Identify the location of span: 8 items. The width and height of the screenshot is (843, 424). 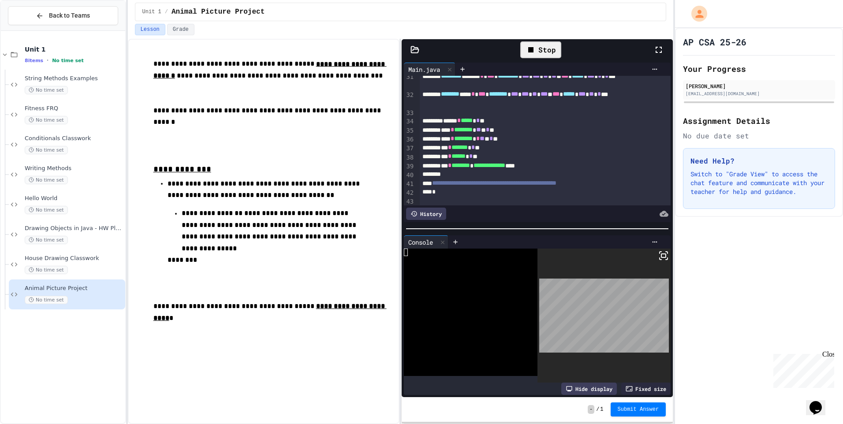
(34, 60).